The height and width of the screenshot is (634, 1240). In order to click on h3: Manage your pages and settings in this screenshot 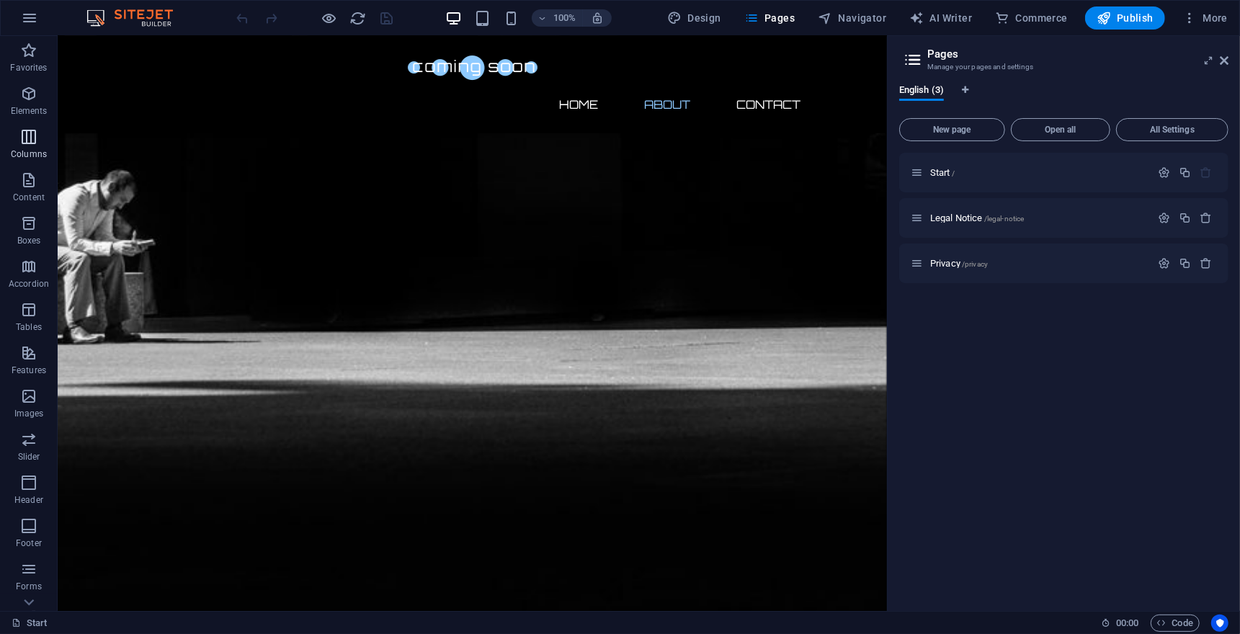, I will do `click(1064, 67)`.